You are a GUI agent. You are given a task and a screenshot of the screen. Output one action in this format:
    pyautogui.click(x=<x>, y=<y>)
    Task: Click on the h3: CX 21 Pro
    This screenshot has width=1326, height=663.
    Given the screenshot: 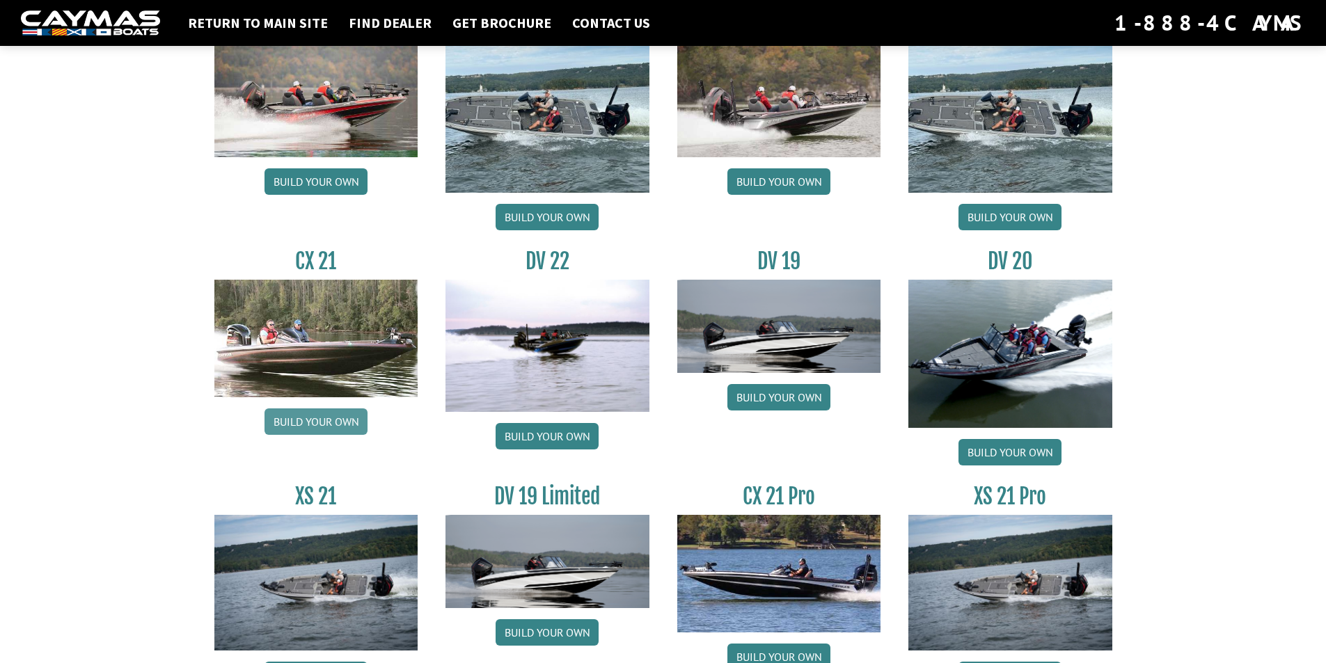 What is the action you would take?
    pyautogui.click(x=779, y=496)
    